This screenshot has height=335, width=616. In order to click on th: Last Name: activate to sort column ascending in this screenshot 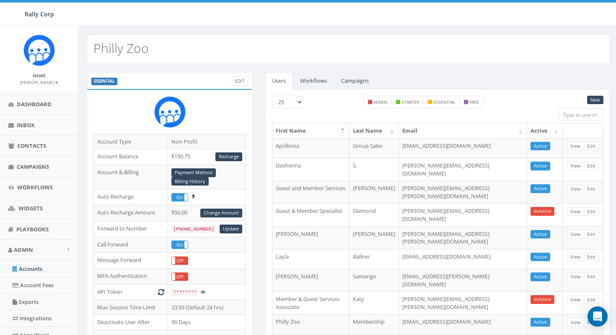, I will do `click(374, 130)`.